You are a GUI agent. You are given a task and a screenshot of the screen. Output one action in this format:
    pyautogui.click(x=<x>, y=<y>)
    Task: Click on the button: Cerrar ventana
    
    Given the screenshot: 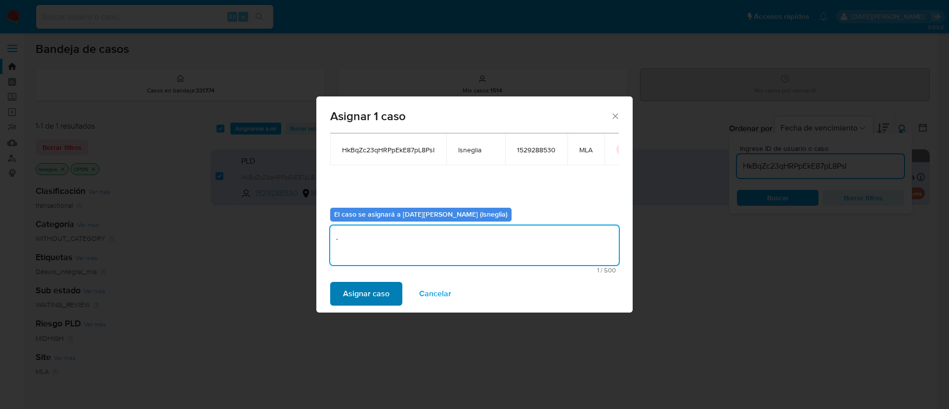 What is the action you would take?
    pyautogui.click(x=615, y=116)
    